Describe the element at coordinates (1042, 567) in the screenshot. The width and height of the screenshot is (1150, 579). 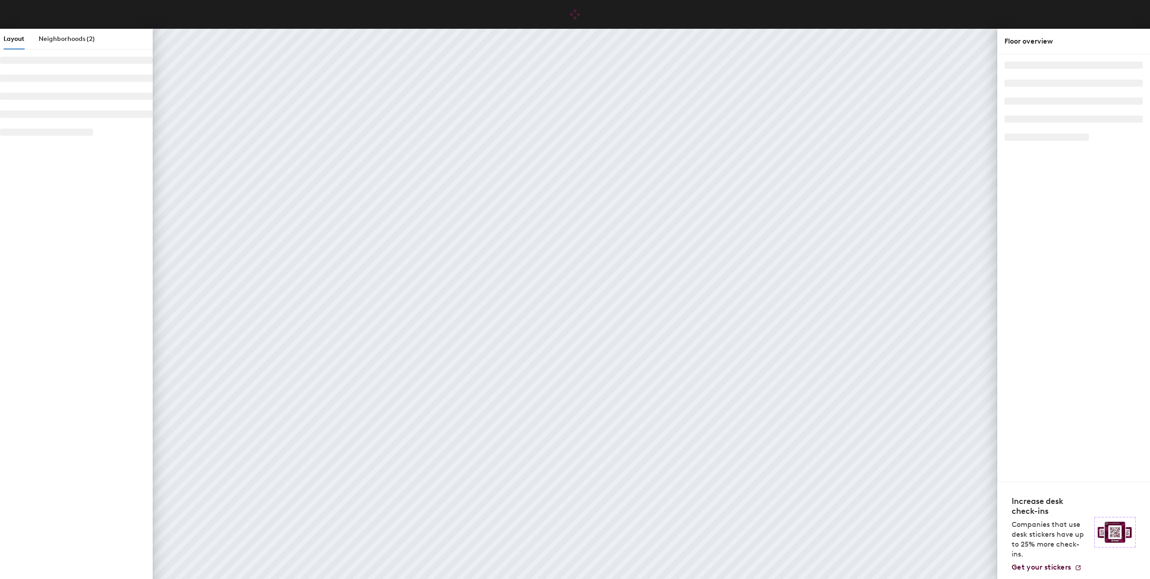
I see `span: Get your stickers` at that location.